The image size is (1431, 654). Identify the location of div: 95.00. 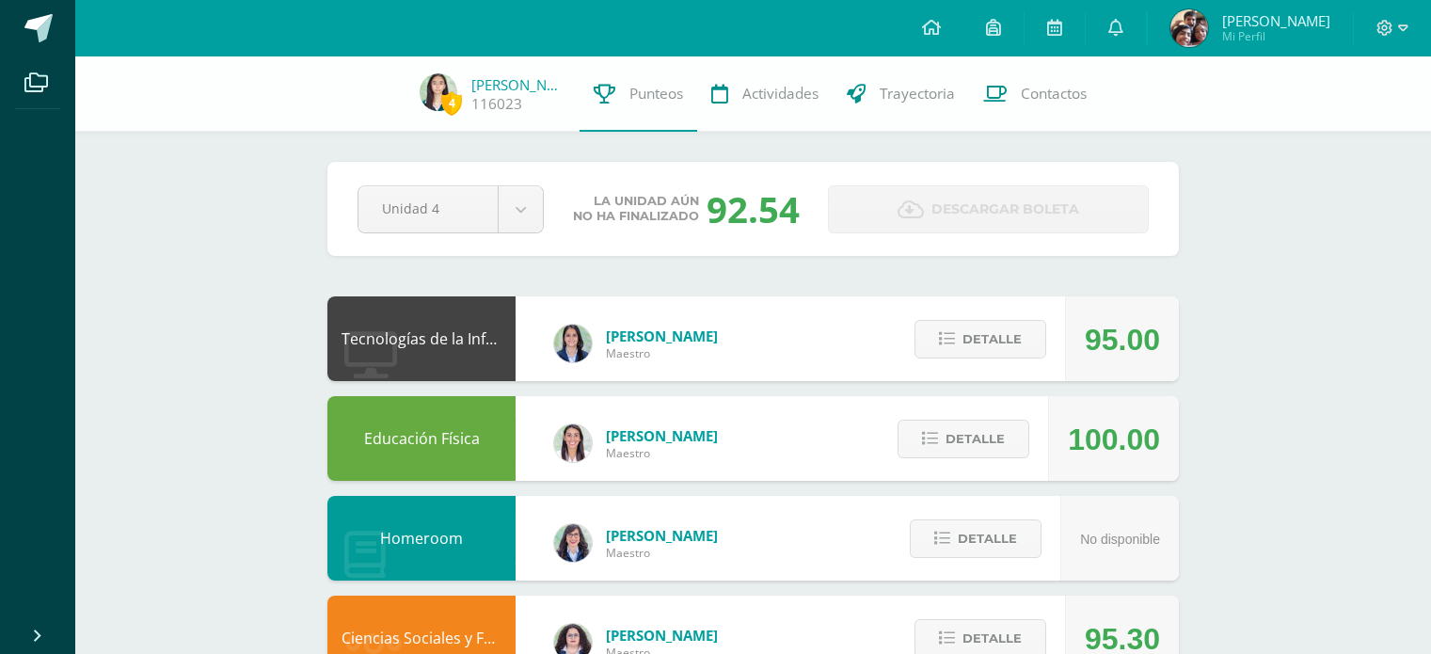
(1122, 340).